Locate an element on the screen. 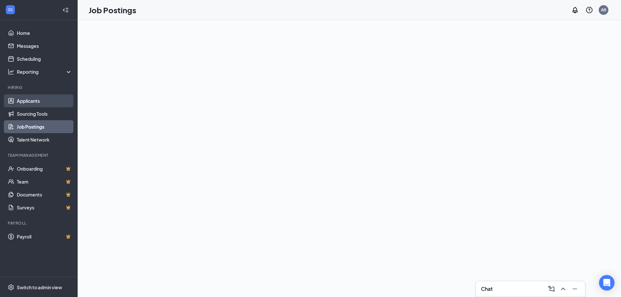  a: TeamCrown is located at coordinates (44, 182).